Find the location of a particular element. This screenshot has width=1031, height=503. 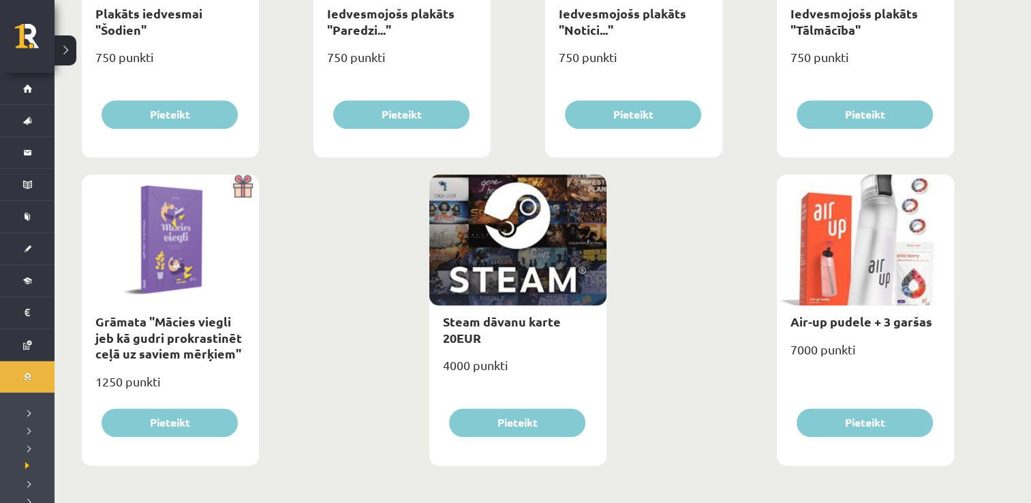

img: Dāvana ar pārsteigumu is located at coordinates (243, 186).